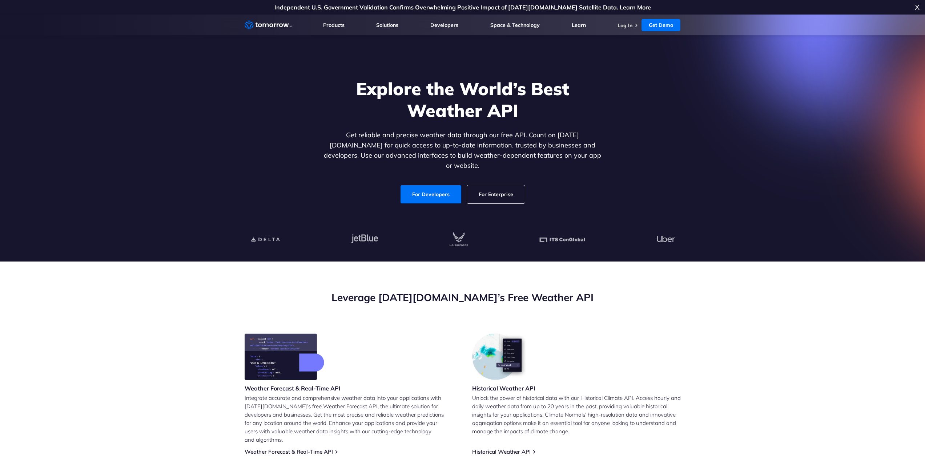  I want to click on a: Learn, so click(579, 25).